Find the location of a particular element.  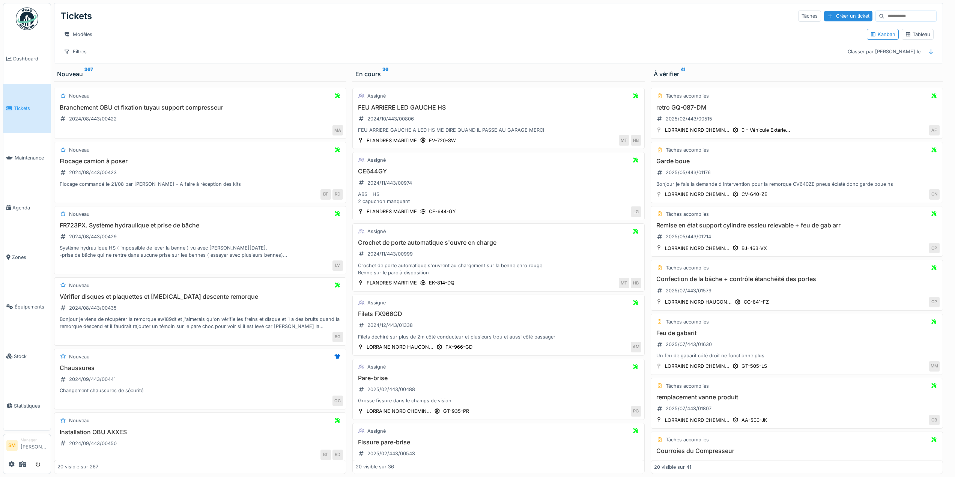

h3: remplacement vanne produit is located at coordinates (797, 397).